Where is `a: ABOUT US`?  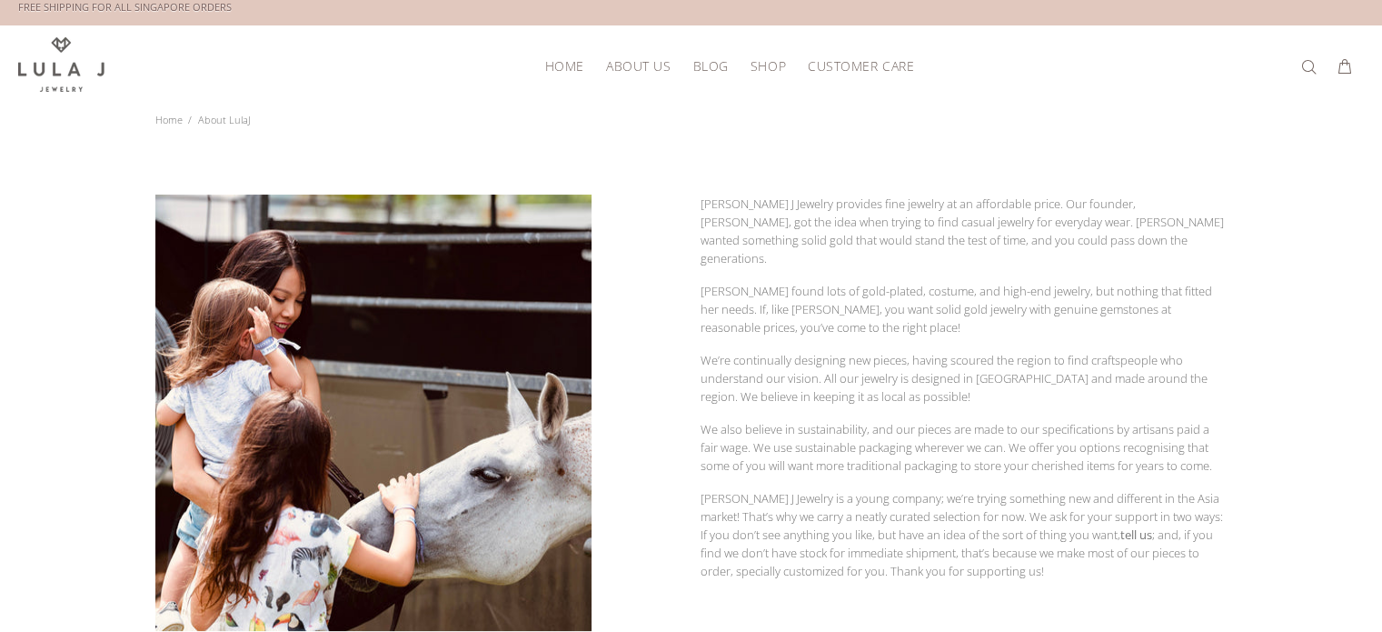
a: ABOUT US is located at coordinates (638, 65).